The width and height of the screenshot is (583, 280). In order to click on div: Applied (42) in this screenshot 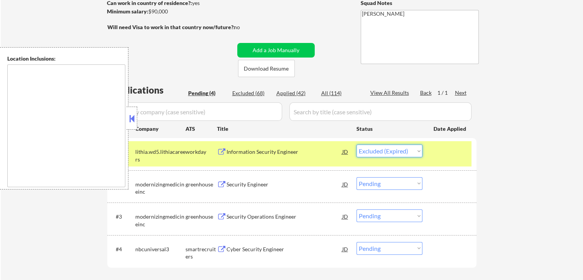, I will do `click(296, 93)`.